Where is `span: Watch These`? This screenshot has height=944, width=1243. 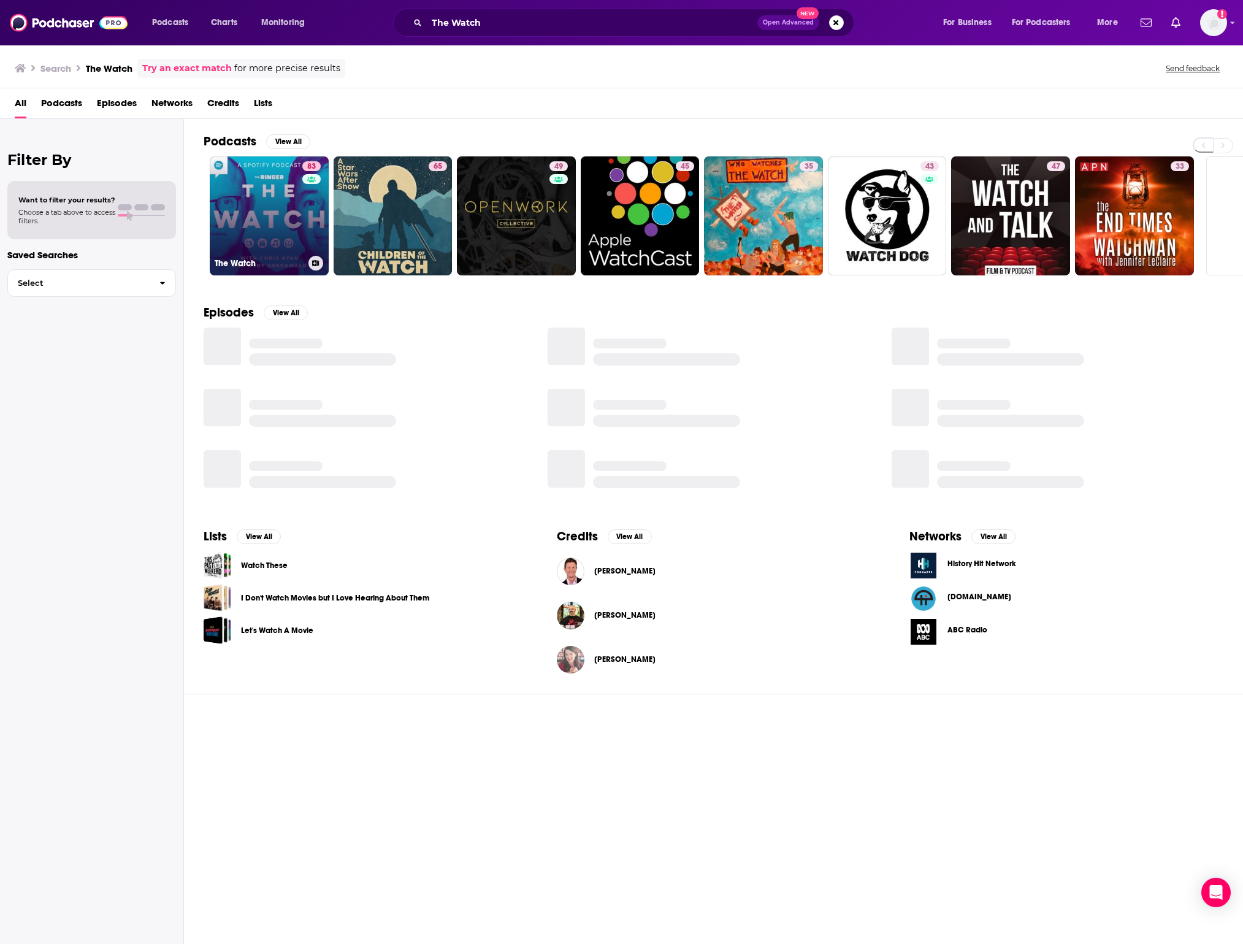
span: Watch These is located at coordinates (217, 565).